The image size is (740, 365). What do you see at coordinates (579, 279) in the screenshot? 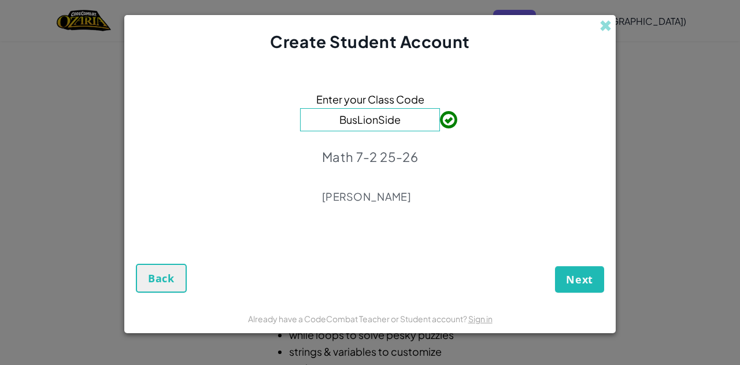
I see `button: Next` at bounding box center [579, 279].